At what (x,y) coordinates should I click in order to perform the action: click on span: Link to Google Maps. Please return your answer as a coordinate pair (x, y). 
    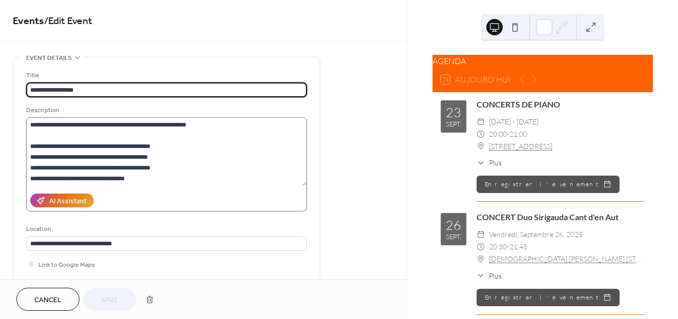
    Looking at the image, I should click on (67, 265).